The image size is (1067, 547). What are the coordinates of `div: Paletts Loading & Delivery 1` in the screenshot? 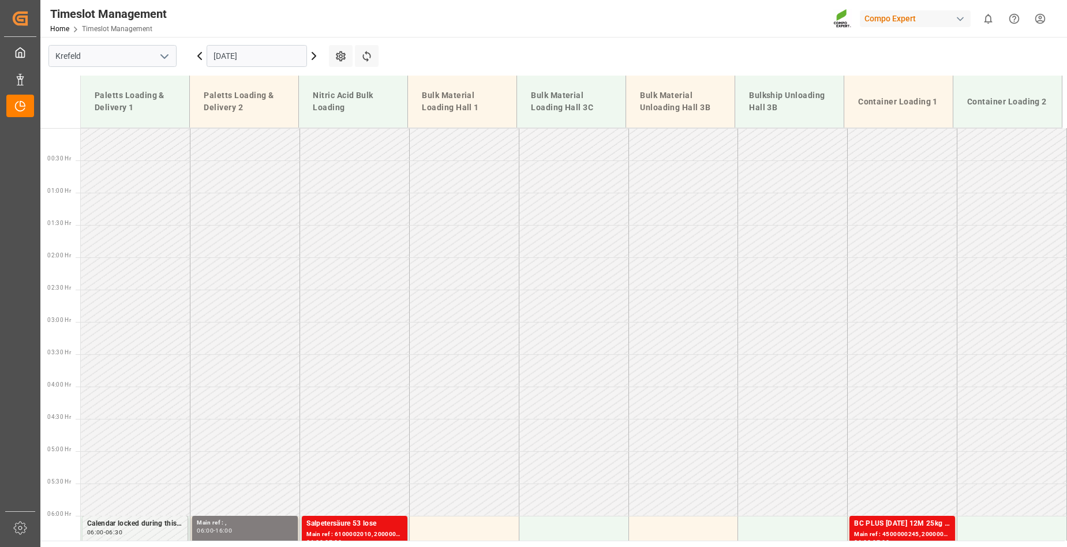 It's located at (135, 102).